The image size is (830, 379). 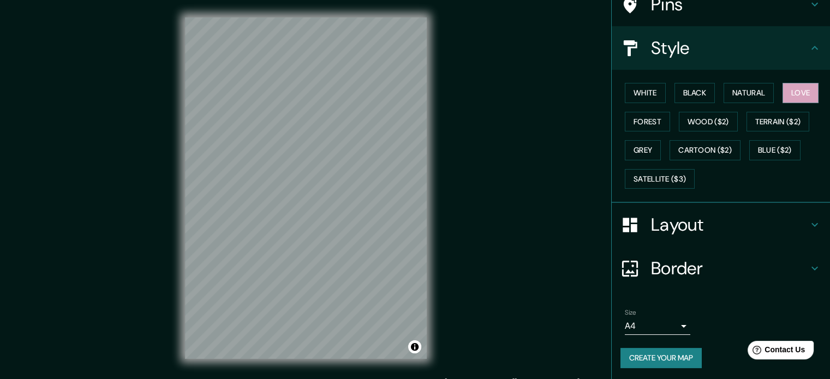 I want to click on button: Natural, so click(x=749, y=93).